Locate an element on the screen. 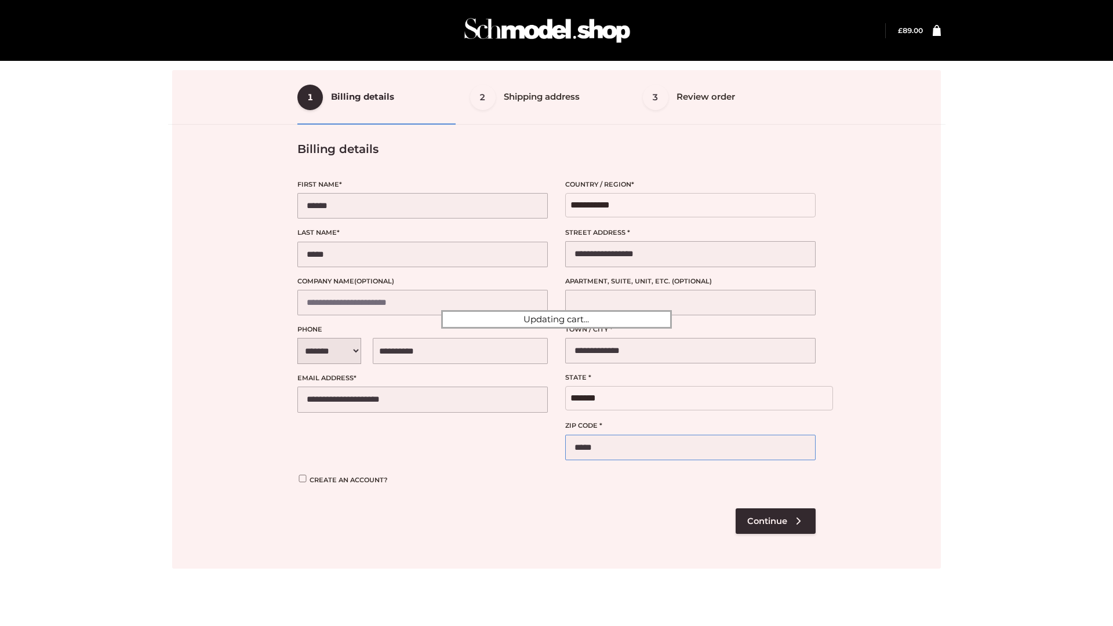 The width and height of the screenshot is (1113, 626). a: Schmodel Admin 964 is located at coordinates (547, 30).